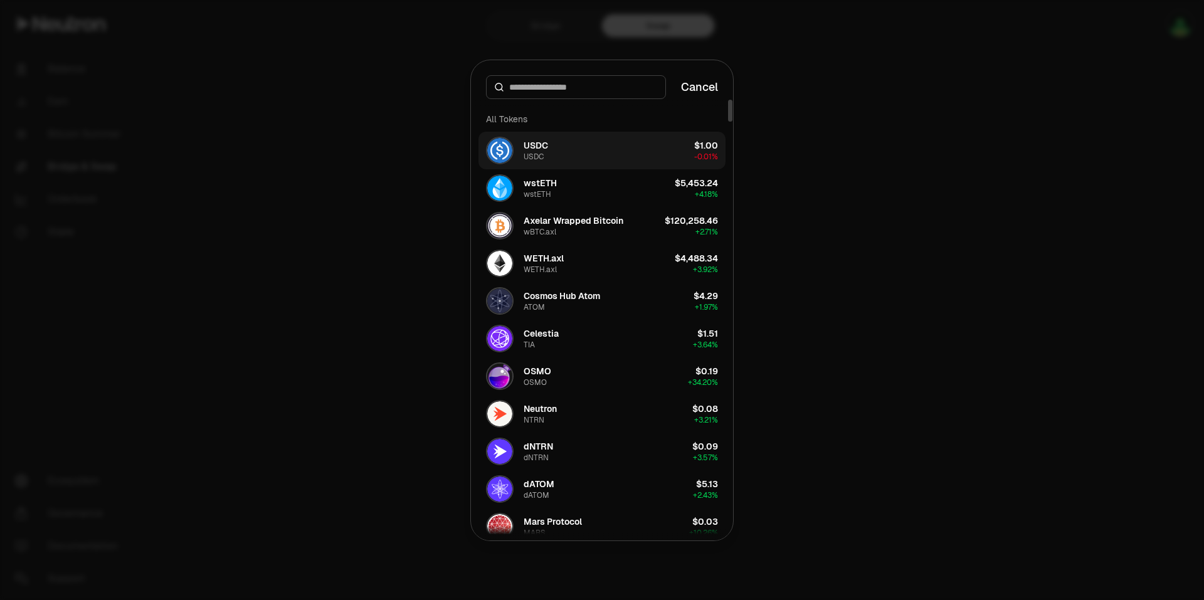 The image size is (1204, 600). I want to click on span: + 2.43%, so click(706, 496).